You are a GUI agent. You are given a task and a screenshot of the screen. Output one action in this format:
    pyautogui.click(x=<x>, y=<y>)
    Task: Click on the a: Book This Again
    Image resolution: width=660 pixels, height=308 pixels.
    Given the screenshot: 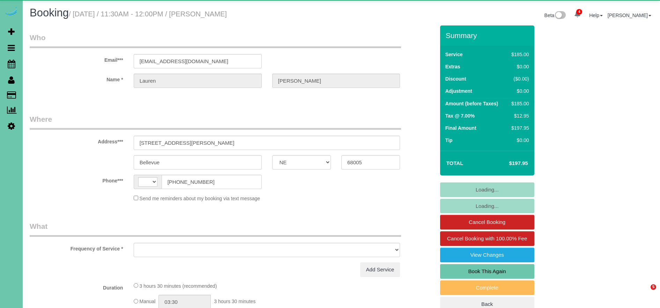 What is the action you would take?
    pyautogui.click(x=487, y=271)
    